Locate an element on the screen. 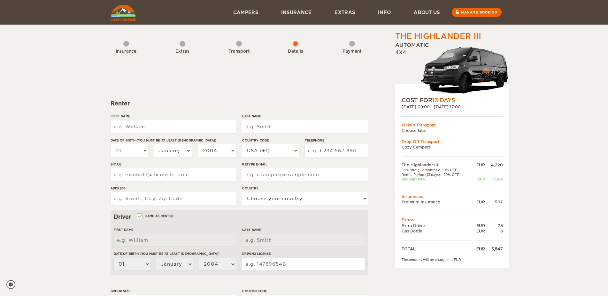 The height and width of the screenshot is (296, 608). input: e.g. 1 234 567 890 is located at coordinates (336, 151).